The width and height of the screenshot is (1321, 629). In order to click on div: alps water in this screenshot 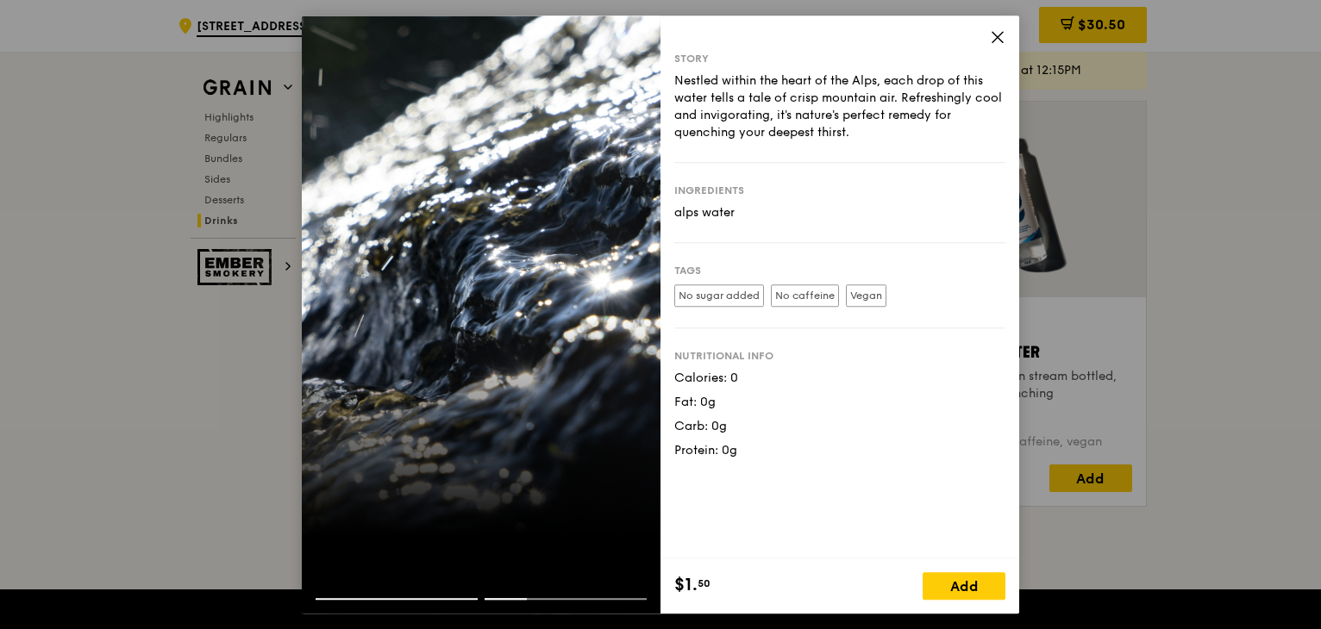, I will do `click(840, 213)`.